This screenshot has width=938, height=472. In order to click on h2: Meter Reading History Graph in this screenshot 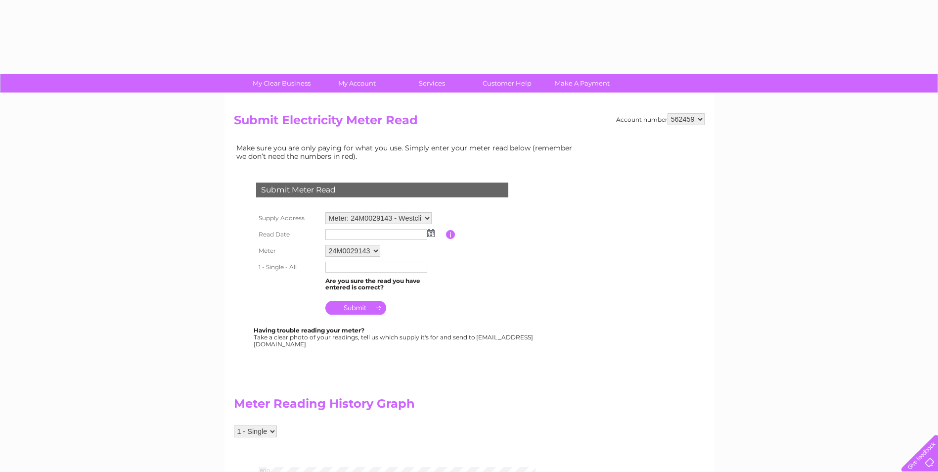, I will do `click(407, 406)`.